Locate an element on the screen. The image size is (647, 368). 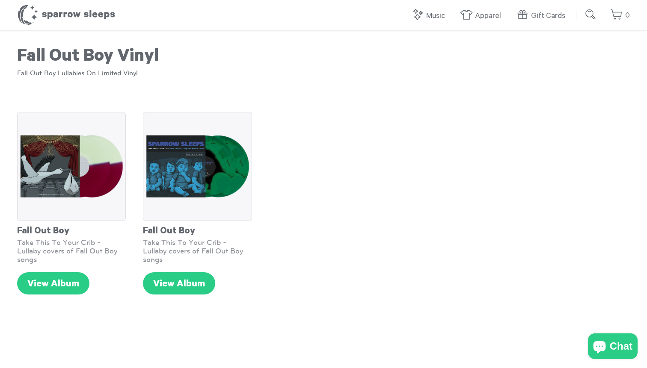
input: Submit is located at coordinates (591, 15).